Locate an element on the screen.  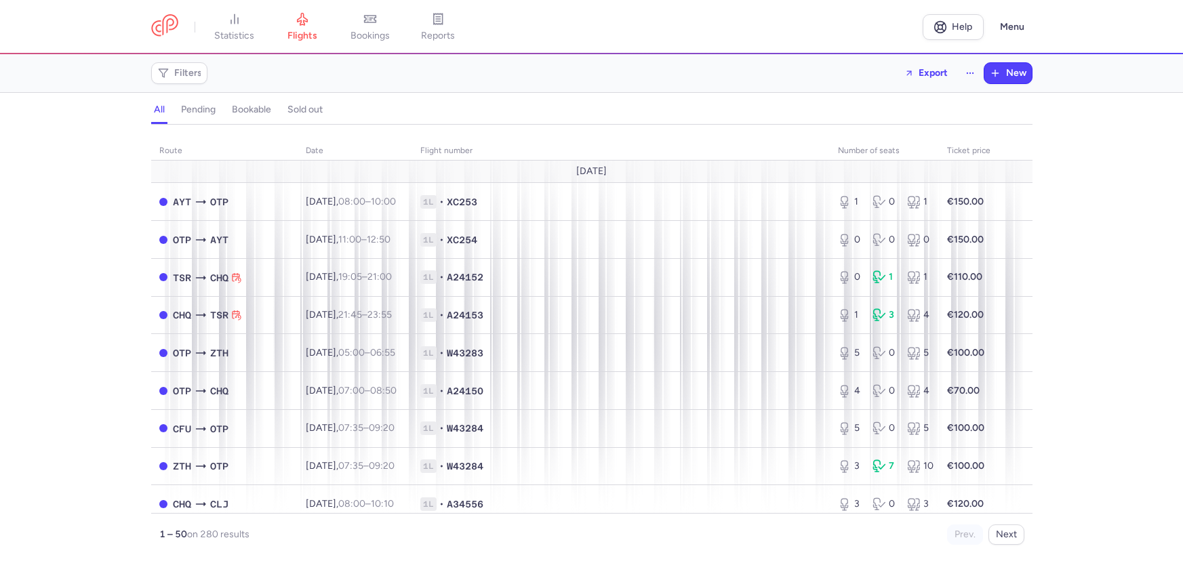
span: W43283 is located at coordinates (465, 353).